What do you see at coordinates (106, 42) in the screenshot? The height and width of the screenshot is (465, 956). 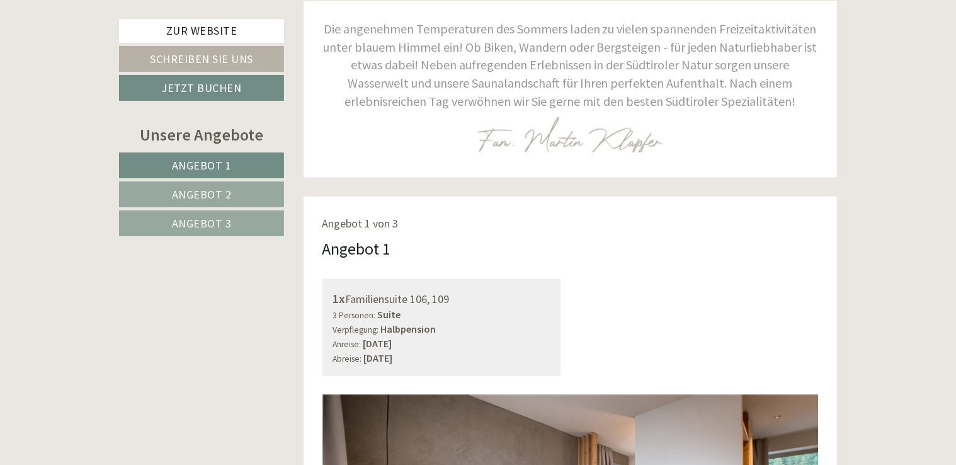 I see `div: Inso Sonnenheim` at bounding box center [106, 42].